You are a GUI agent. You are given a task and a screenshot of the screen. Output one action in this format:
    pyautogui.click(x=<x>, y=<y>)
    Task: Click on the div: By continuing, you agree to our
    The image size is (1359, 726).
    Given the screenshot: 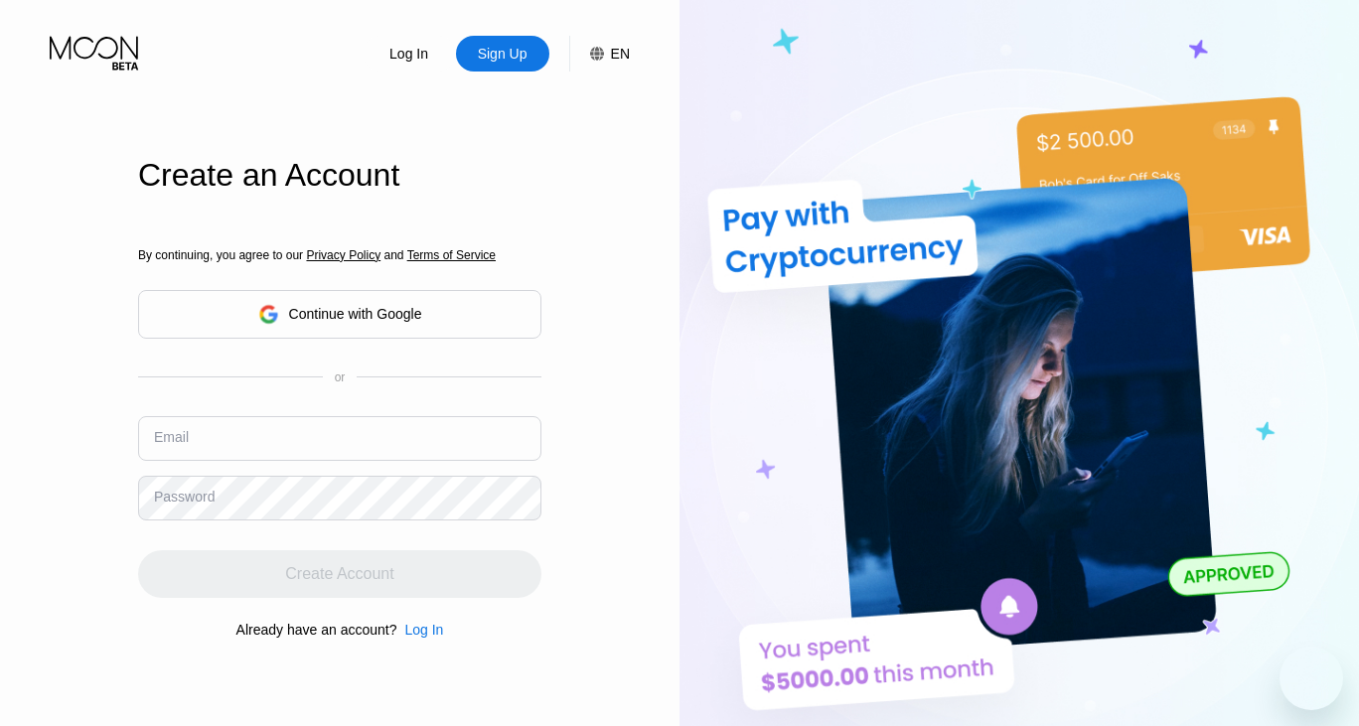 What is the action you would take?
    pyautogui.click(x=340, y=255)
    